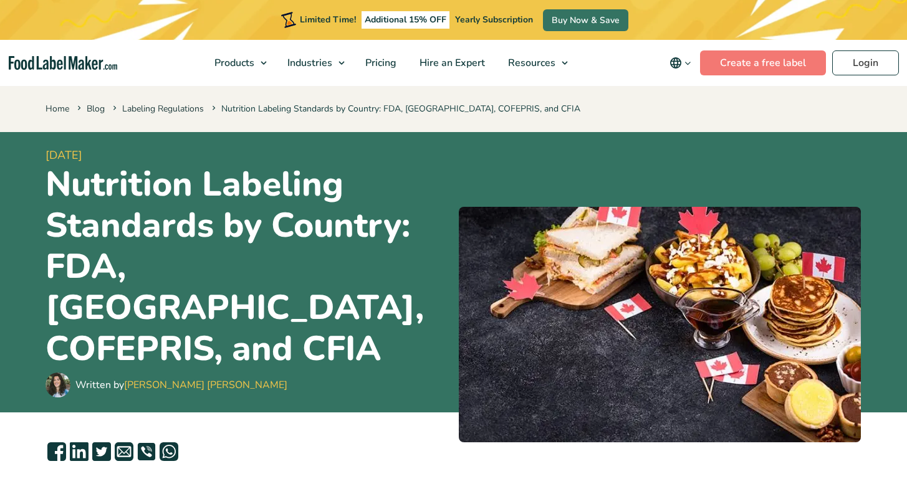 The height and width of the screenshot is (484, 907). What do you see at coordinates (450, 63) in the screenshot?
I see `span: Hire an Expert` at bounding box center [450, 63].